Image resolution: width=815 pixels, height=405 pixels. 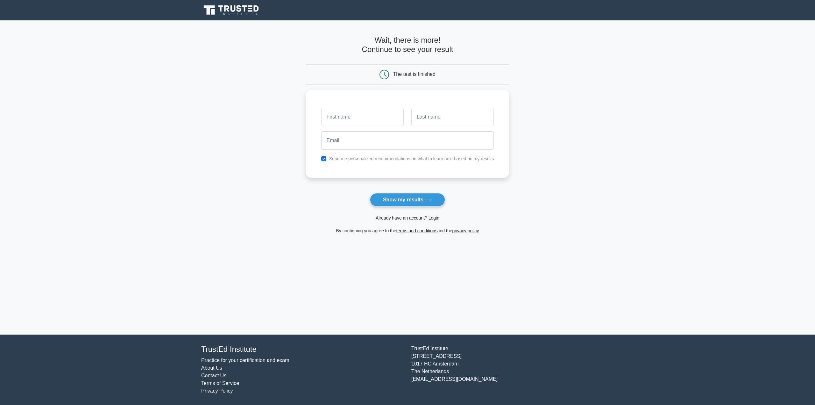 I want to click on input: First name, so click(x=362, y=117).